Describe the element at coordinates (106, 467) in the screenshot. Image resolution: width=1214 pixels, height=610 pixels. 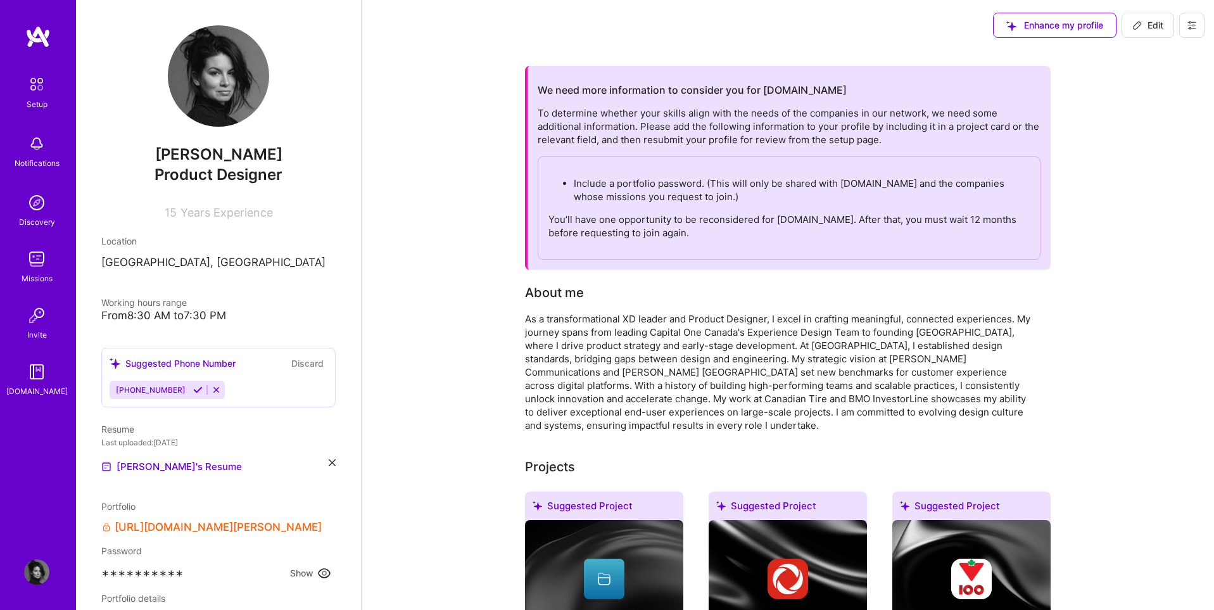
I see `img: Resume` at that location.